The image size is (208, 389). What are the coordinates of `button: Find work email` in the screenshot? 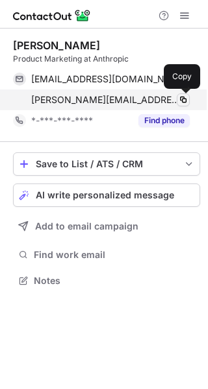 It's located at (106, 255).